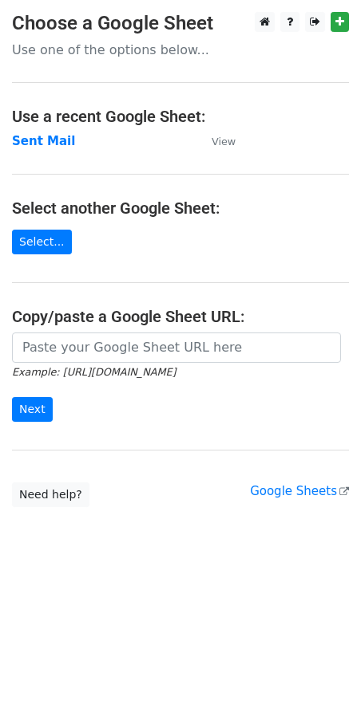  I want to click on small: View, so click(223, 141).